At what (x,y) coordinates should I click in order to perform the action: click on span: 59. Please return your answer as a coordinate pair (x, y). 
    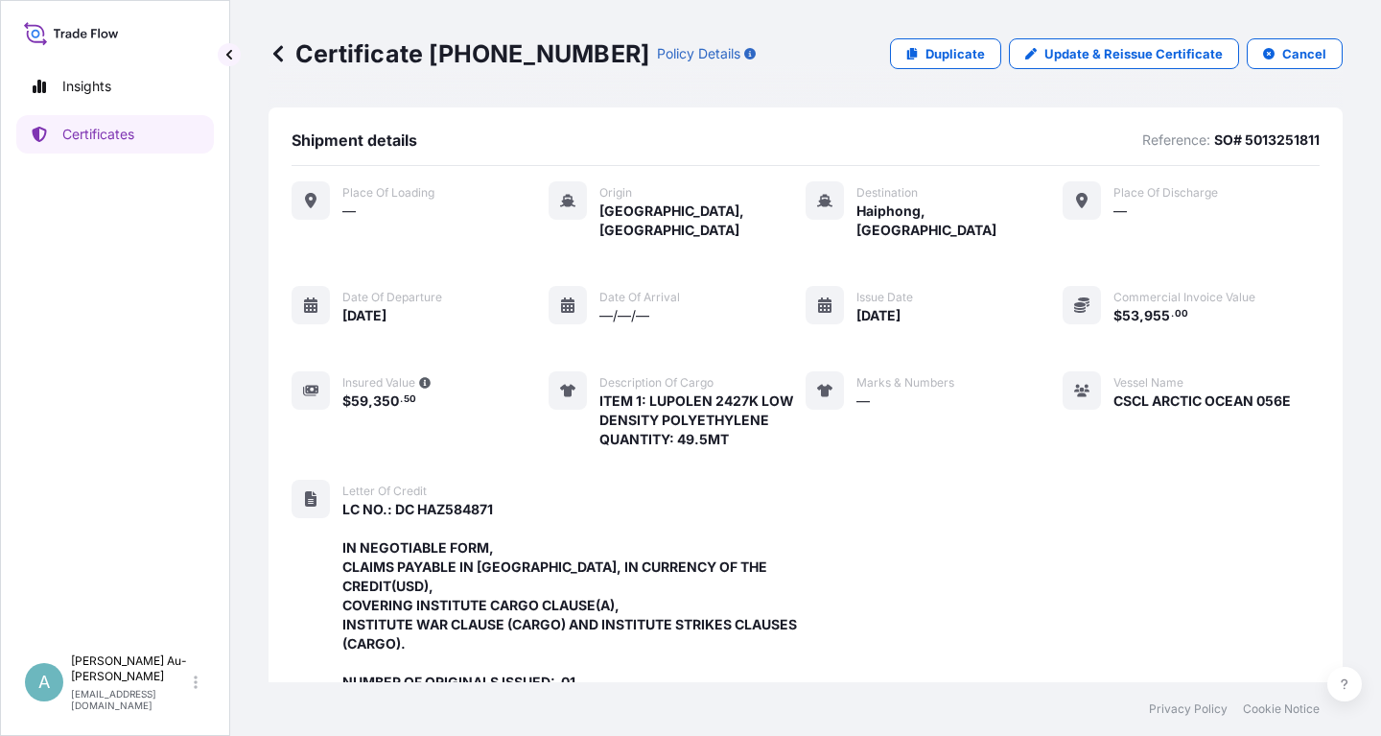
    Looking at the image, I should click on (360, 401).